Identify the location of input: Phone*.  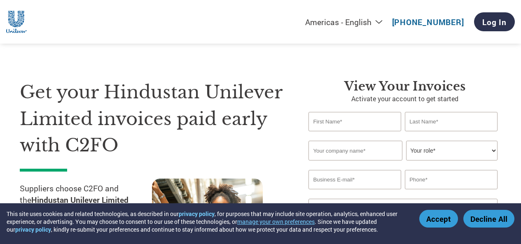
(451, 179).